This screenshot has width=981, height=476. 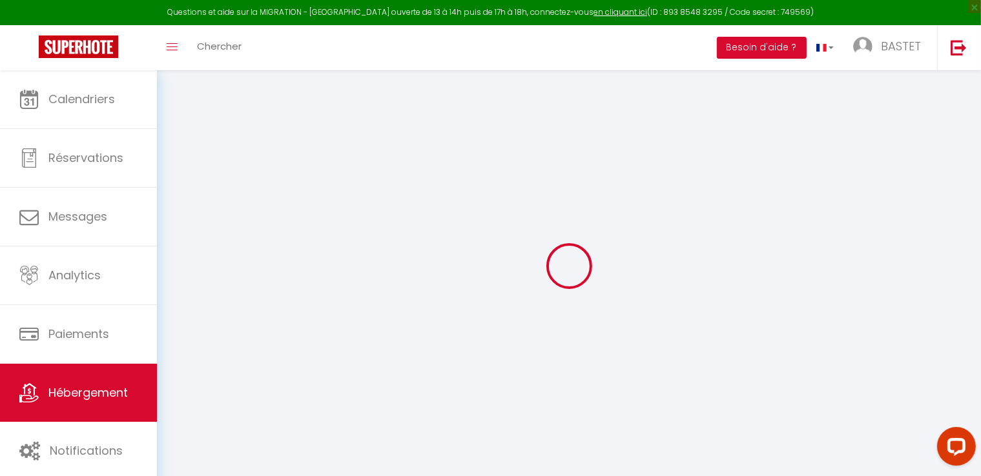 I want to click on span: Hébergement, so click(x=88, y=392).